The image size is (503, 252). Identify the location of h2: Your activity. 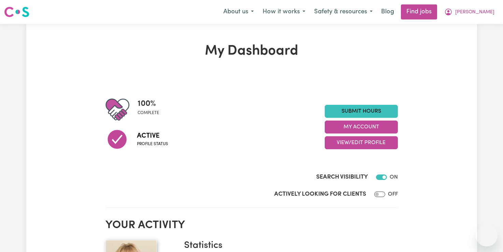
(251, 225).